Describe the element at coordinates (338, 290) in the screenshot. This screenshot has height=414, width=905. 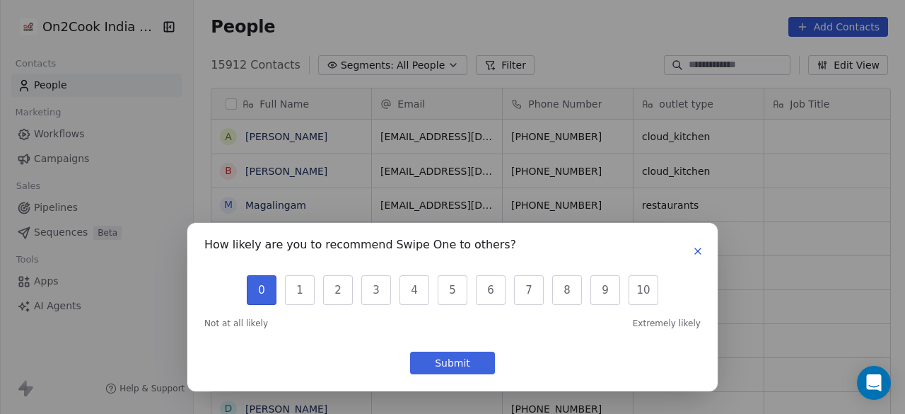
I see `button: 2` at that location.